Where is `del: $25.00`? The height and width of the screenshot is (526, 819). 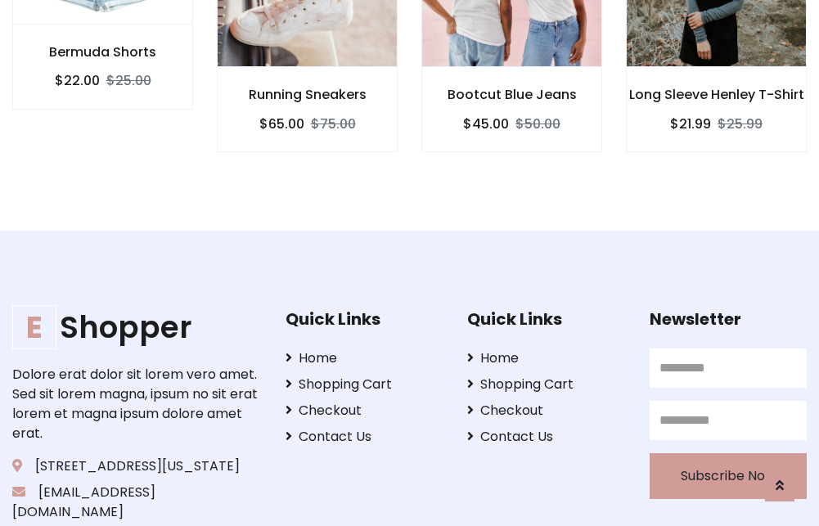
del: $25.00 is located at coordinates (129, 80).